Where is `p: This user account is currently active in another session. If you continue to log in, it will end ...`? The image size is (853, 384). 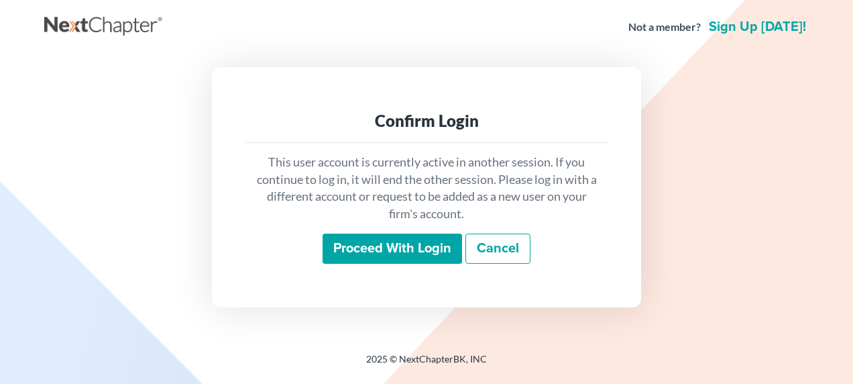
p: This user account is currently active in another session. If you continue to log in, it will end ... is located at coordinates (427, 188).